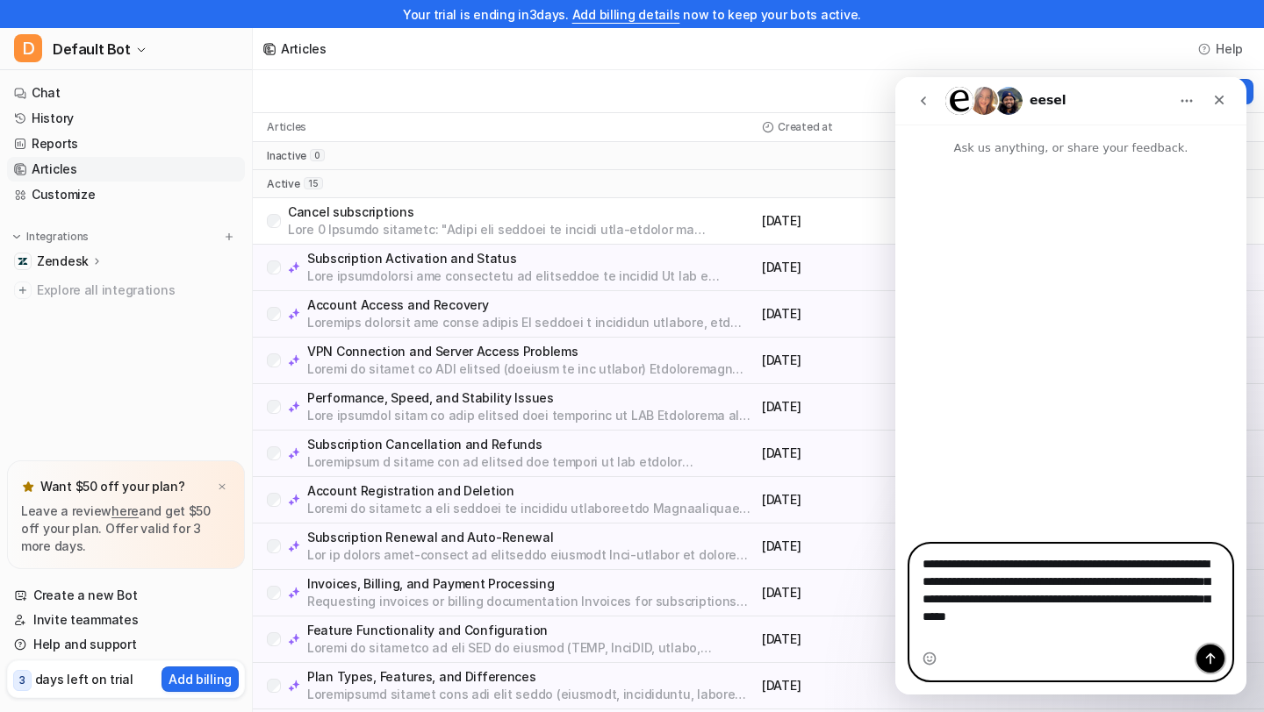 The image size is (1264, 712). What do you see at coordinates (200, 679) in the screenshot?
I see `p: Add billing` at bounding box center [200, 679].